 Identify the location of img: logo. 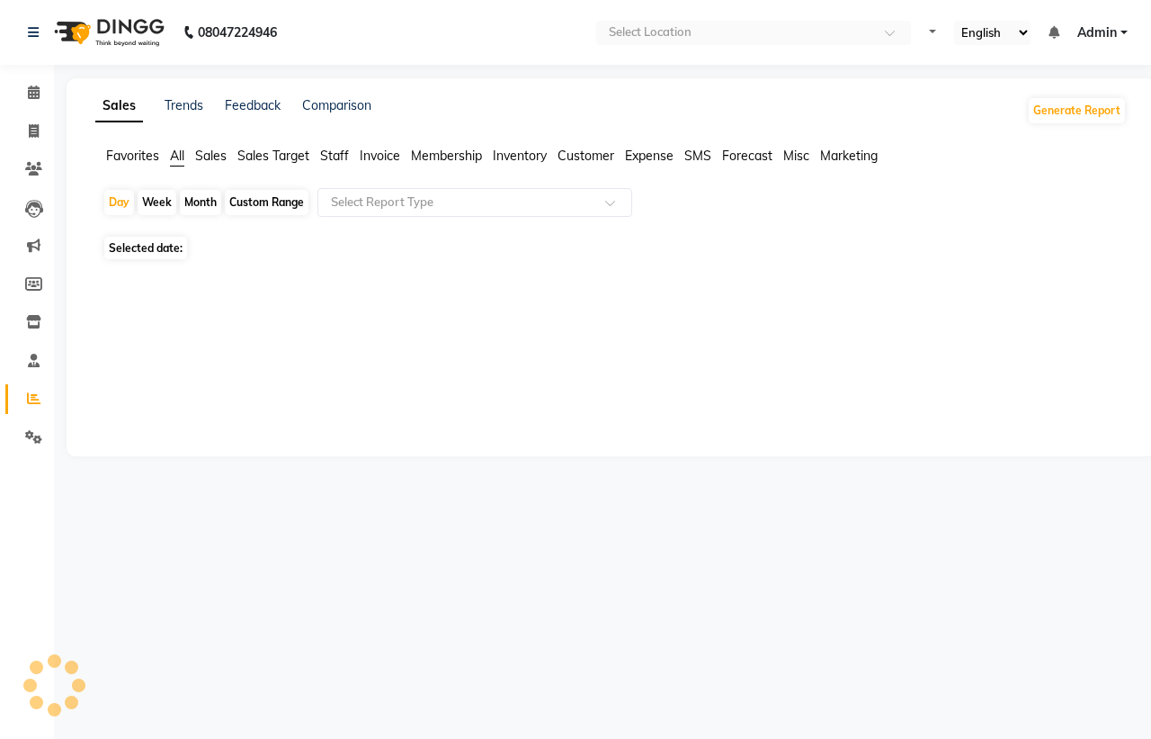
(107, 32).